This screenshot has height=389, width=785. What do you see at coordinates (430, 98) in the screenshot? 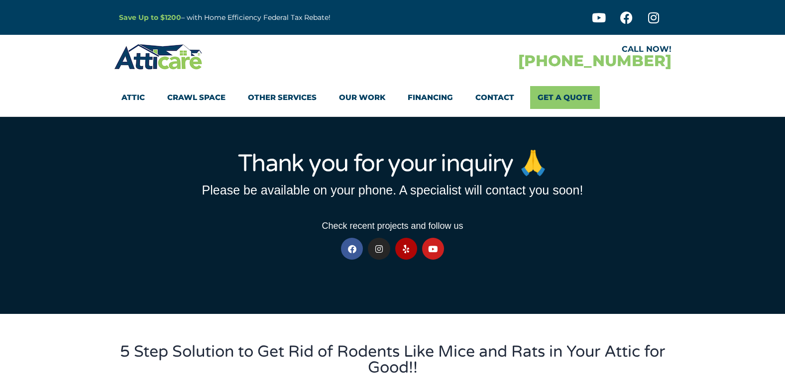
I see `a: Financing` at bounding box center [430, 98].